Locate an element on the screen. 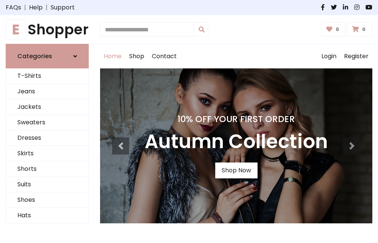 Image resolution: width=378 pixels, height=243 pixels. a: Categories is located at coordinates (47, 56).